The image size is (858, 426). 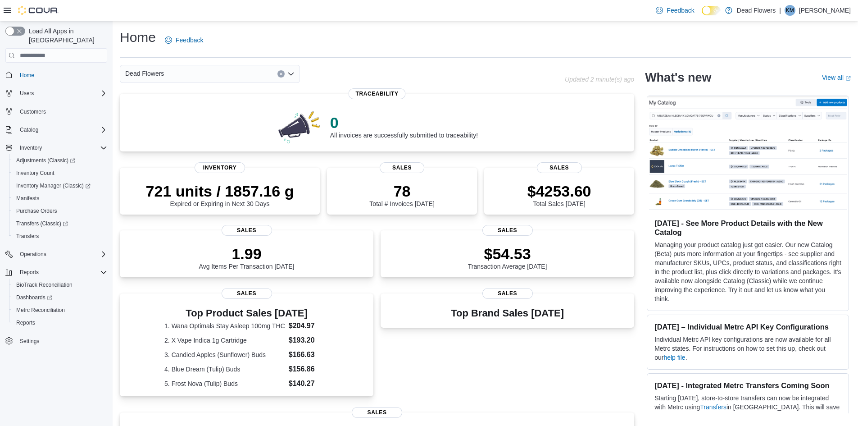 I want to click on button: Inventory Count, so click(x=60, y=173).